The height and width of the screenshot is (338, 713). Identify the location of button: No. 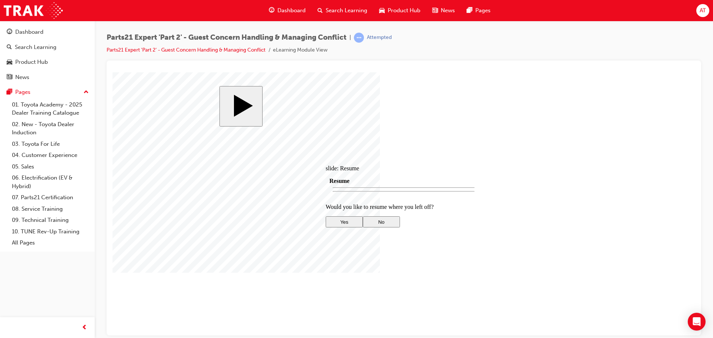
(269, 150).